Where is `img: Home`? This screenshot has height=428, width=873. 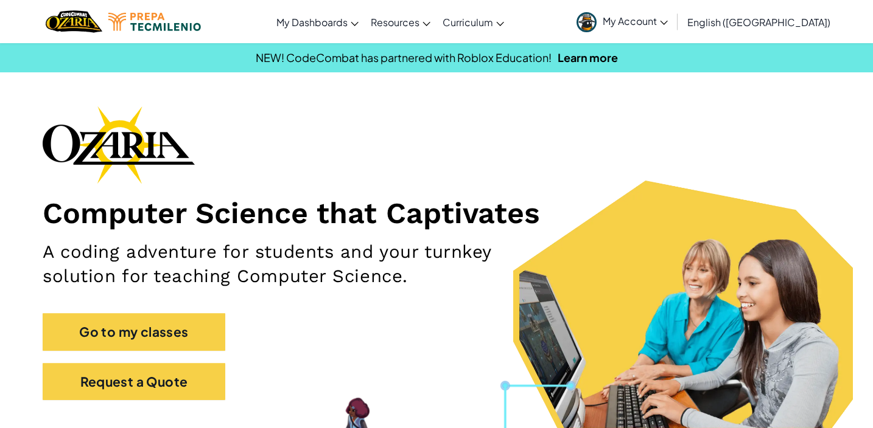
img: Home is located at coordinates (74, 21).